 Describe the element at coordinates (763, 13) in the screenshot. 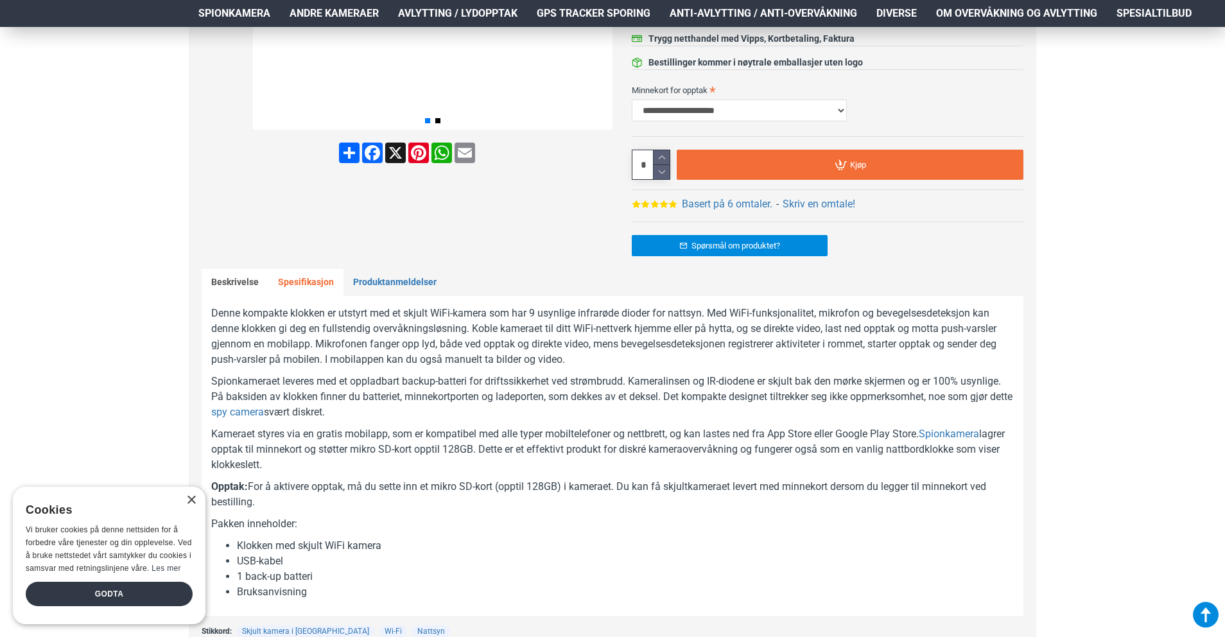

I see `span: Anti-avlytting / Anti-overvåkning` at that location.